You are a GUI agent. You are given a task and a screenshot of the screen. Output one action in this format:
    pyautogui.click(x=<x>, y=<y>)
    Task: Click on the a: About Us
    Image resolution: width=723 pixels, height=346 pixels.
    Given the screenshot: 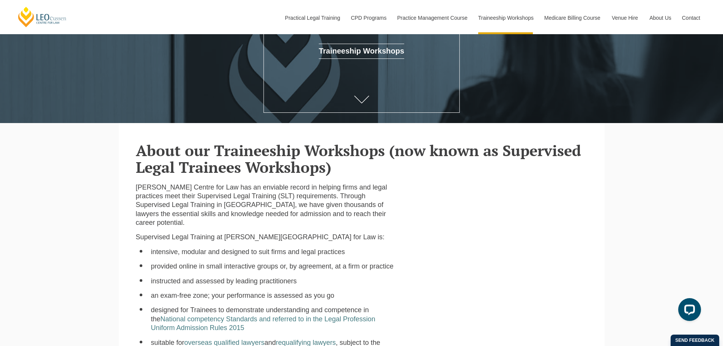 What is the action you would take?
    pyautogui.click(x=660, y=18)
    